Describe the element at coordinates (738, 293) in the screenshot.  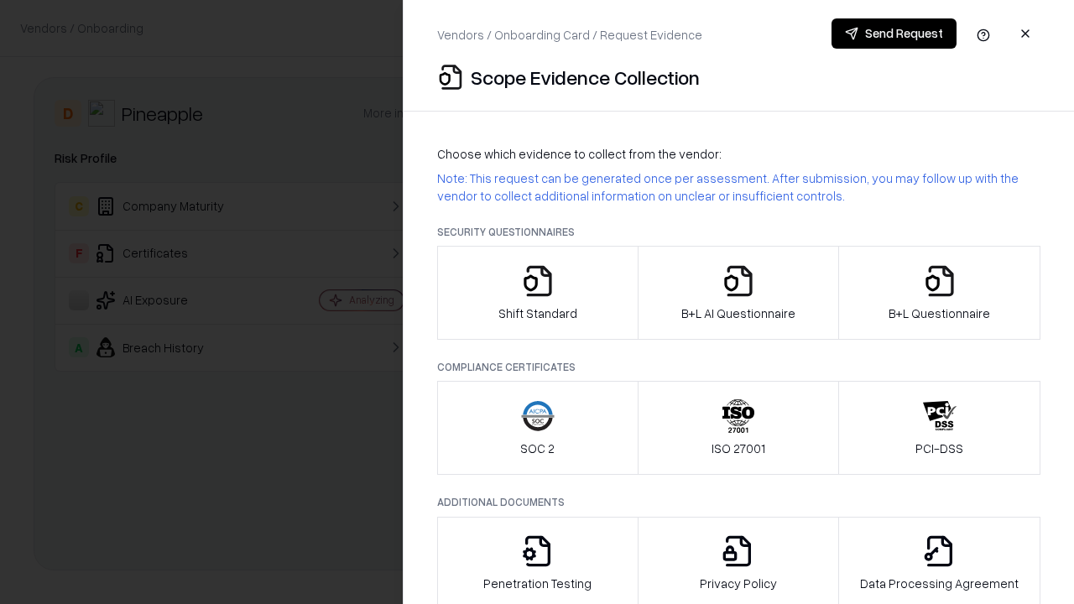
I see `button: B+L AI Questionnaire` at that location.